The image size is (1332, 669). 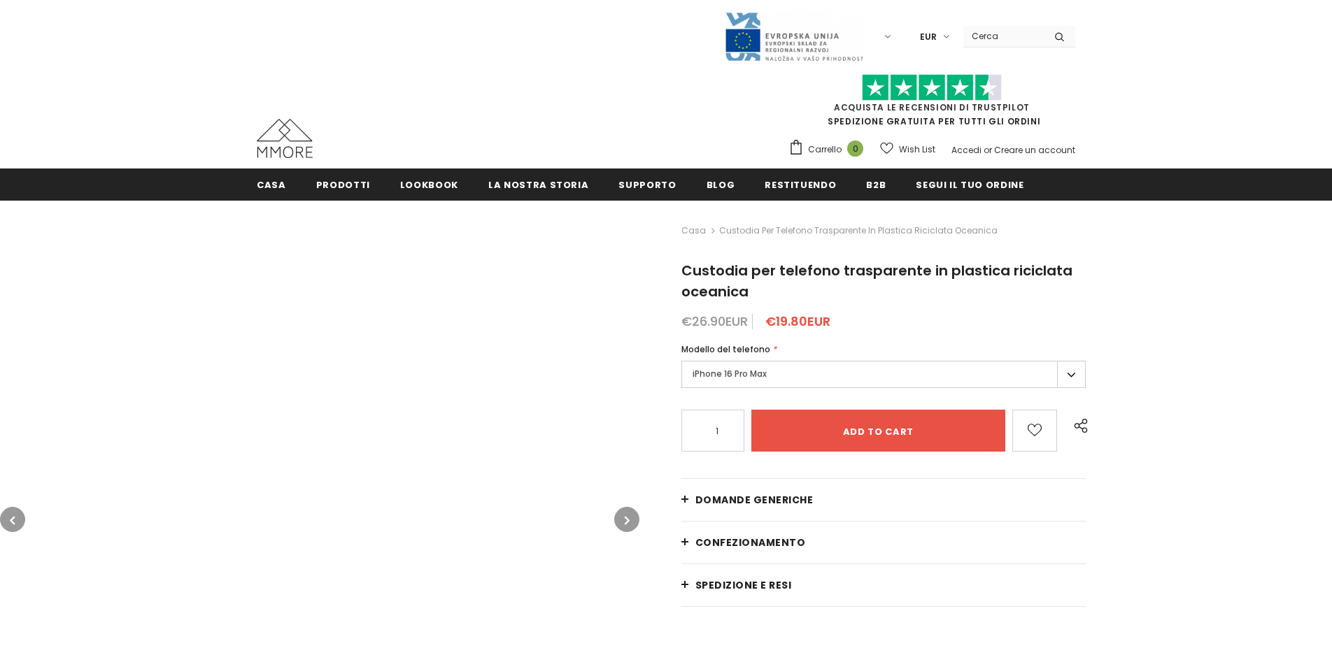 I want to click on span: 0, so click(x=855, y=148).